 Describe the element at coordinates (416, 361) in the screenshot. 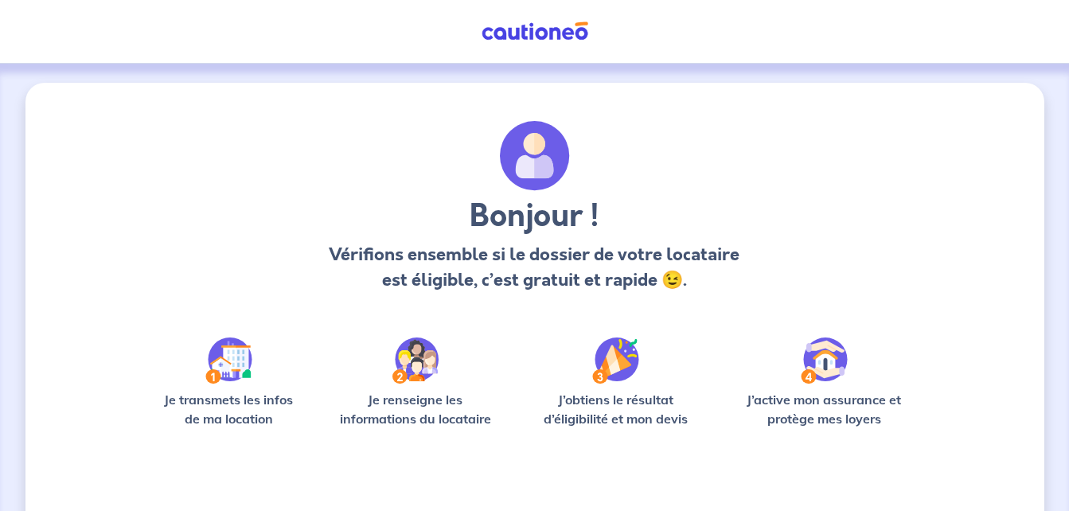

I see `img: /static/c0a346edaed446bb123850d2d04ad552/Step-2.svg` at that location.